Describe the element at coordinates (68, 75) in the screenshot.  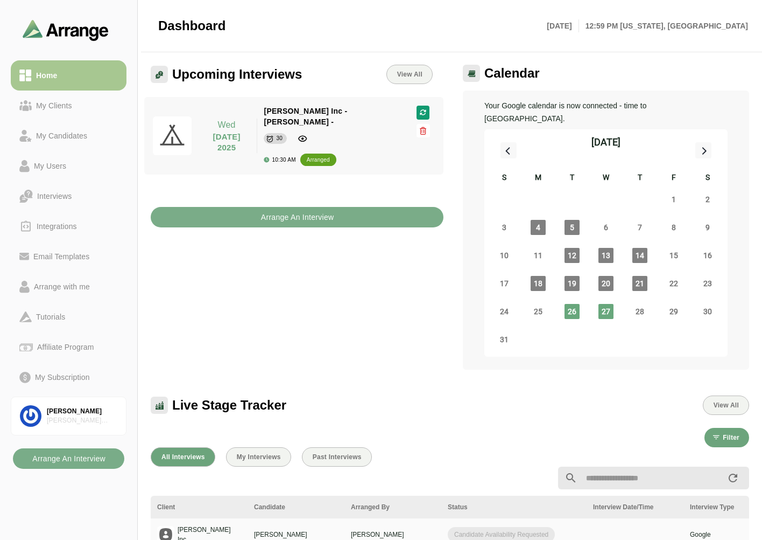
I see `a: Home` at that location.